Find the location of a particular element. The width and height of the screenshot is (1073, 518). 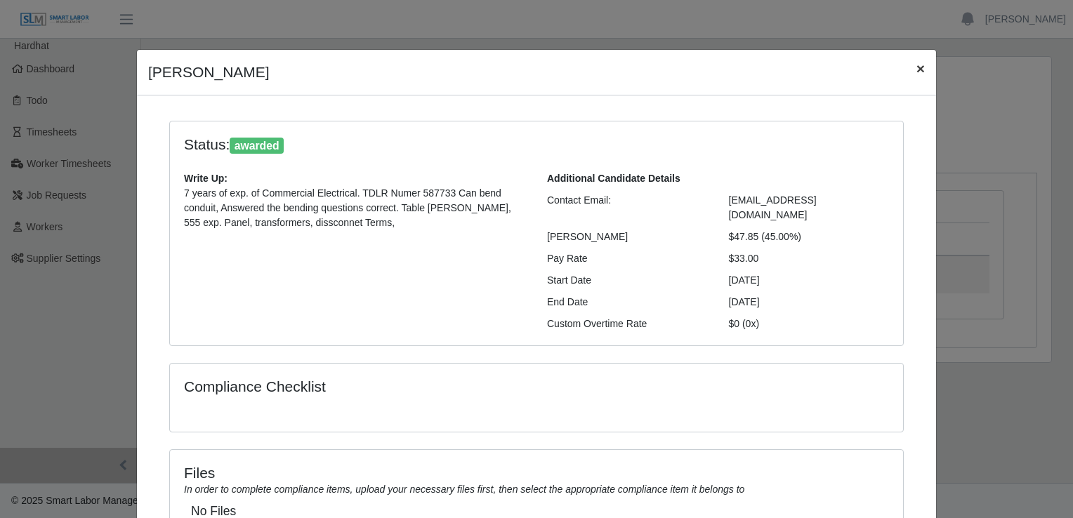

div: End Date is located at coordinates (627, 302).